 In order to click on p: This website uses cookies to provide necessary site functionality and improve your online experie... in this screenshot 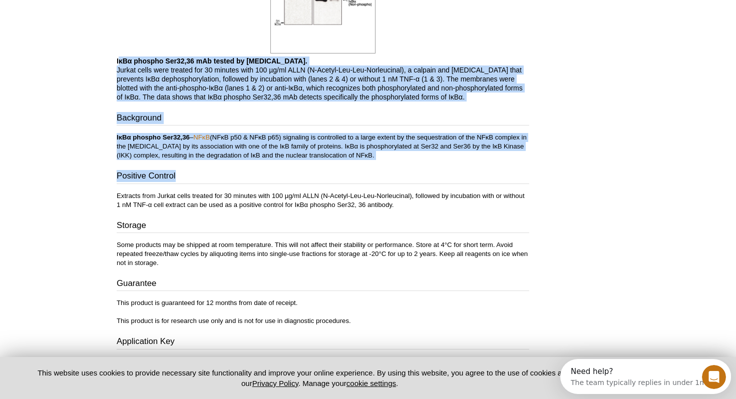, I will do `click(319, 378)`.